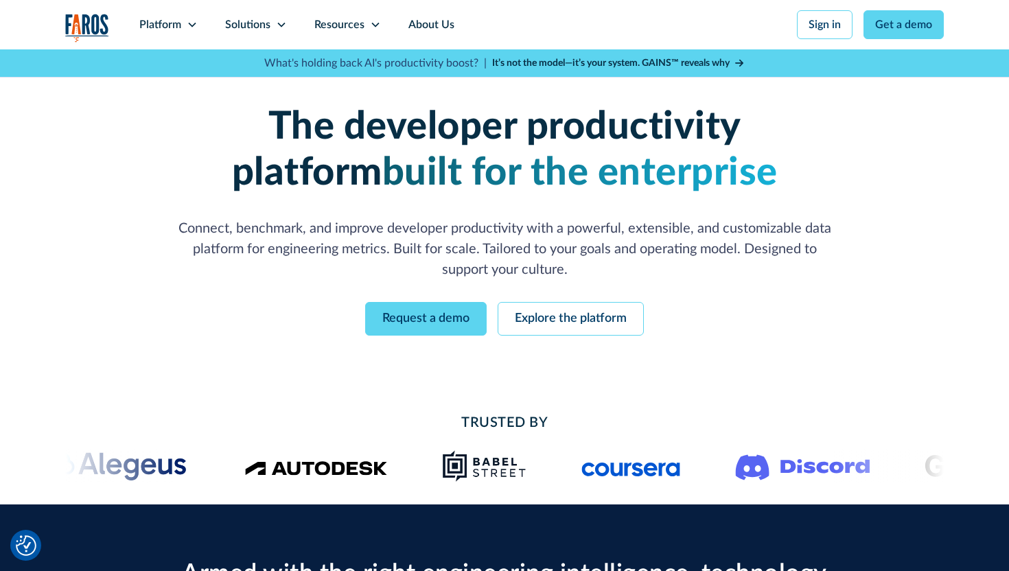 The image size is (1009, 571). I want to click on img: Babel Street logo png, so click(485, 466).